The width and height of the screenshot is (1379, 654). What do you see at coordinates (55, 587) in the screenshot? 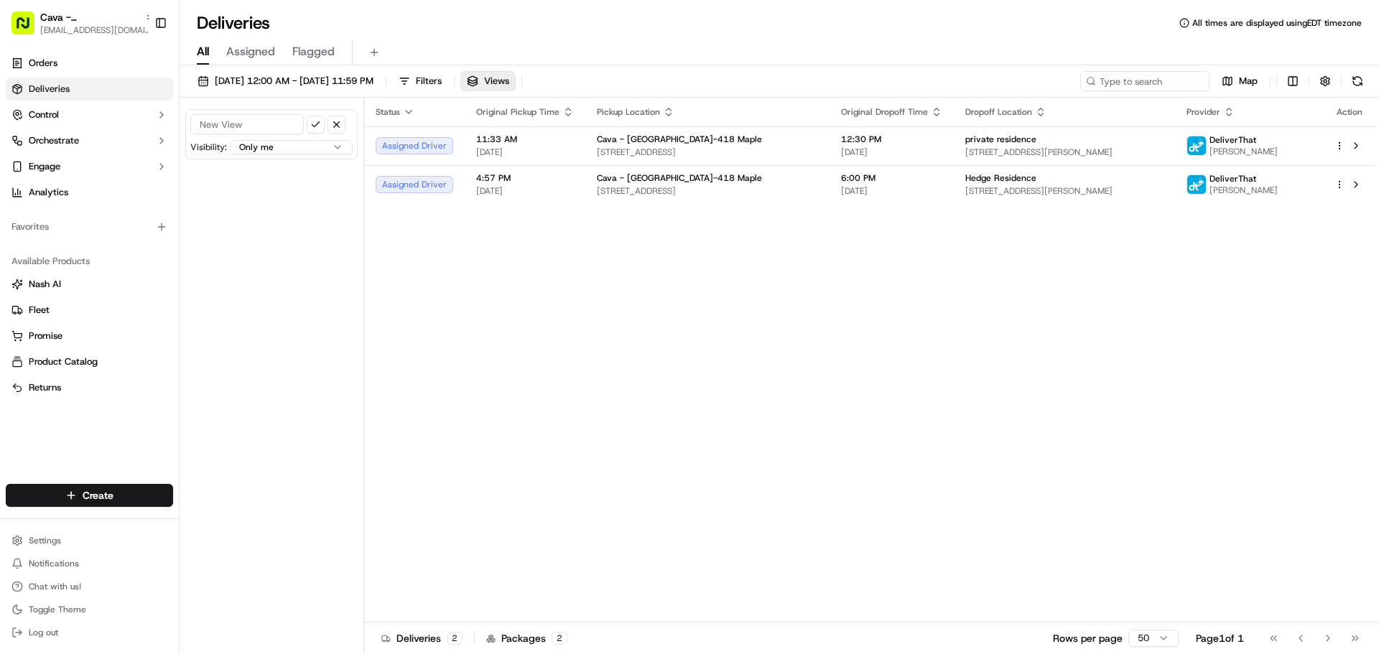
I see `span: Chat with us!` at bounding box center [55, 587].